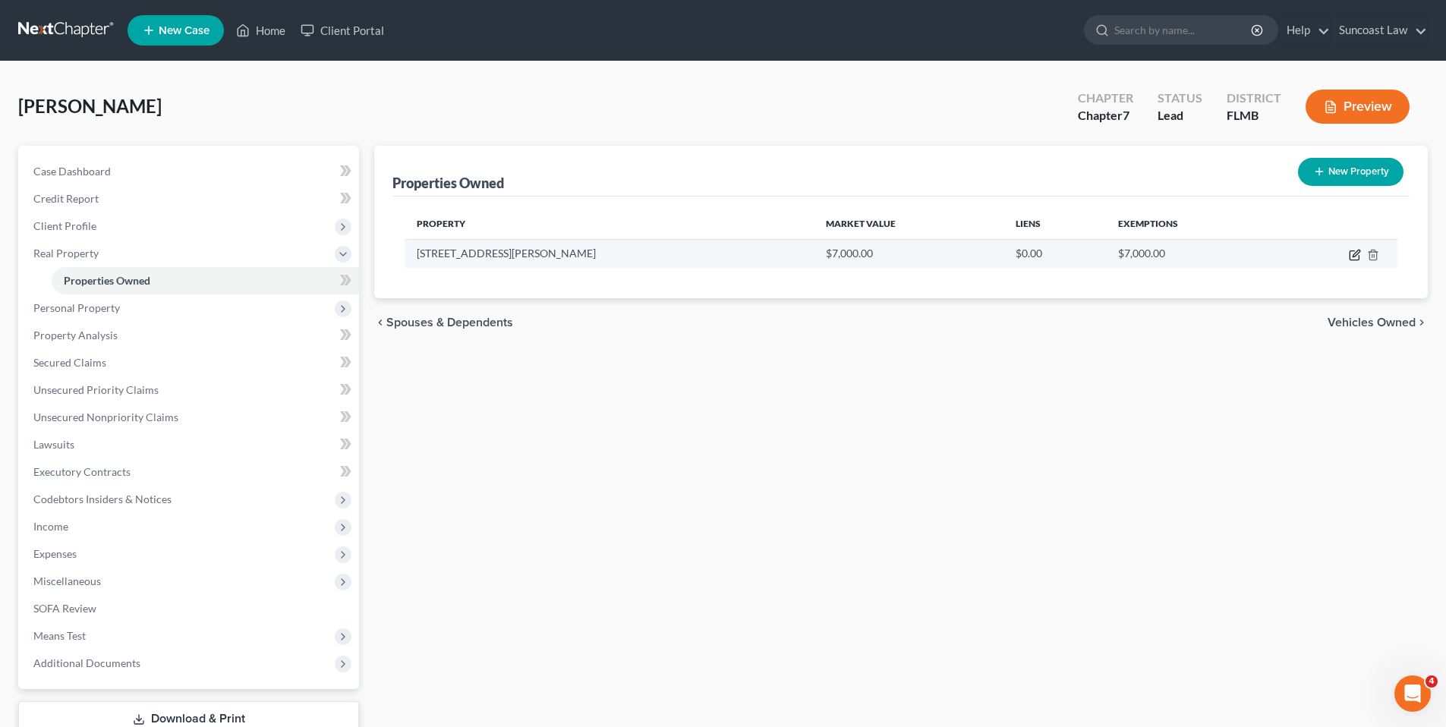 The width and height of the screenshot is (1446, 727). What do you see at coordinates (1379, 30) in the screenshot?
I see `a: Suncoast Law` at bounding box center [1379, 30].